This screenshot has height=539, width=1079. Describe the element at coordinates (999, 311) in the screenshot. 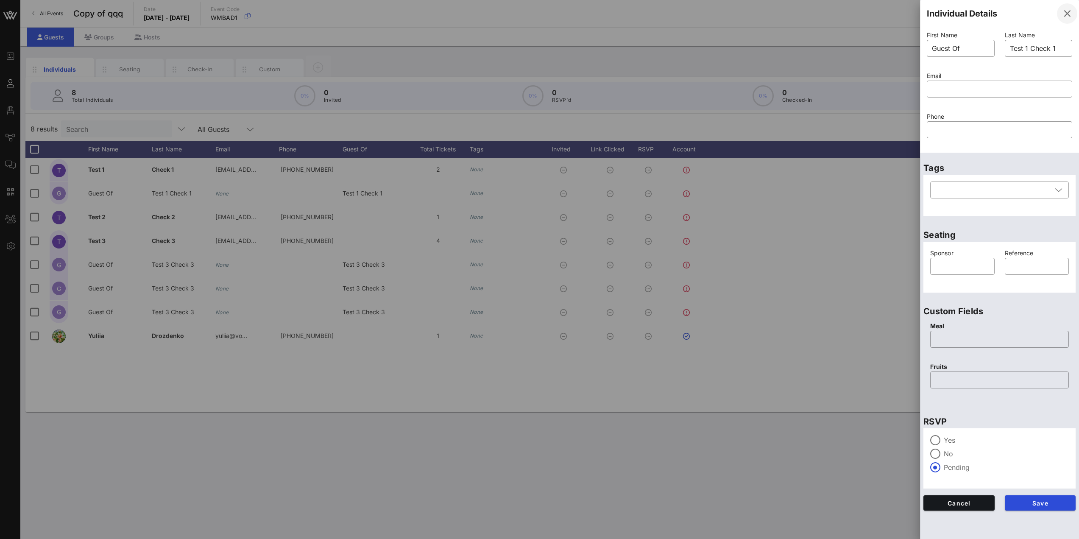

I see `p: Custom Fields` at that location.